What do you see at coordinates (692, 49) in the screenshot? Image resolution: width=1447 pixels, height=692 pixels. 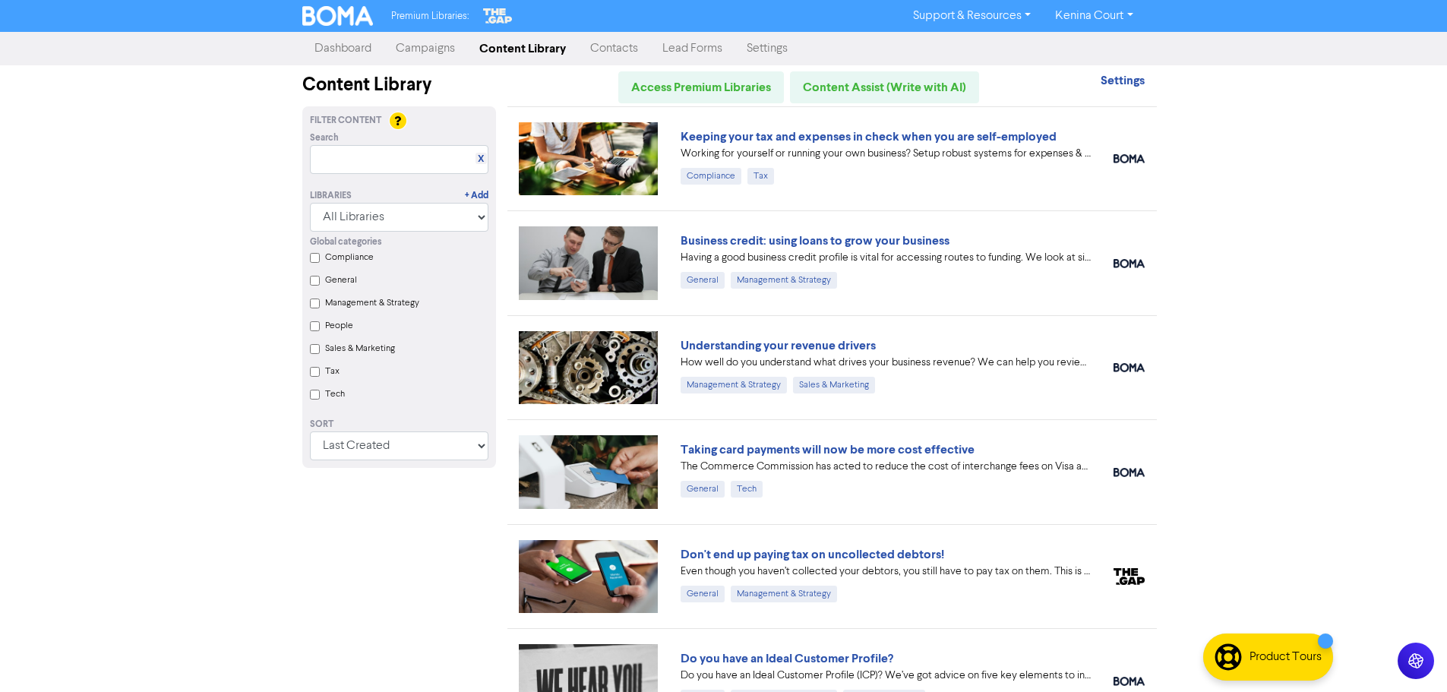 I see `a: Lead Forms` at bounding box center [692, 49].